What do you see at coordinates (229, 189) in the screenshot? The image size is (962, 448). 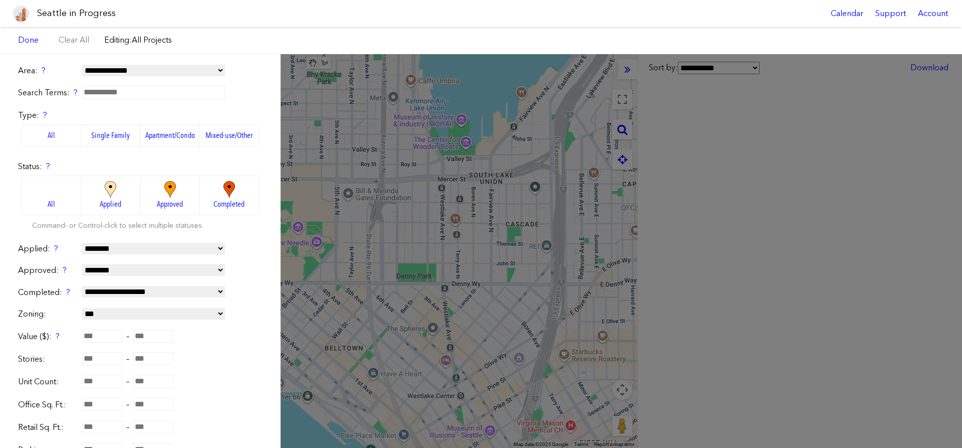 I see `img: completed_big.885be80b37c7.png` at bounding box center [229, 189].